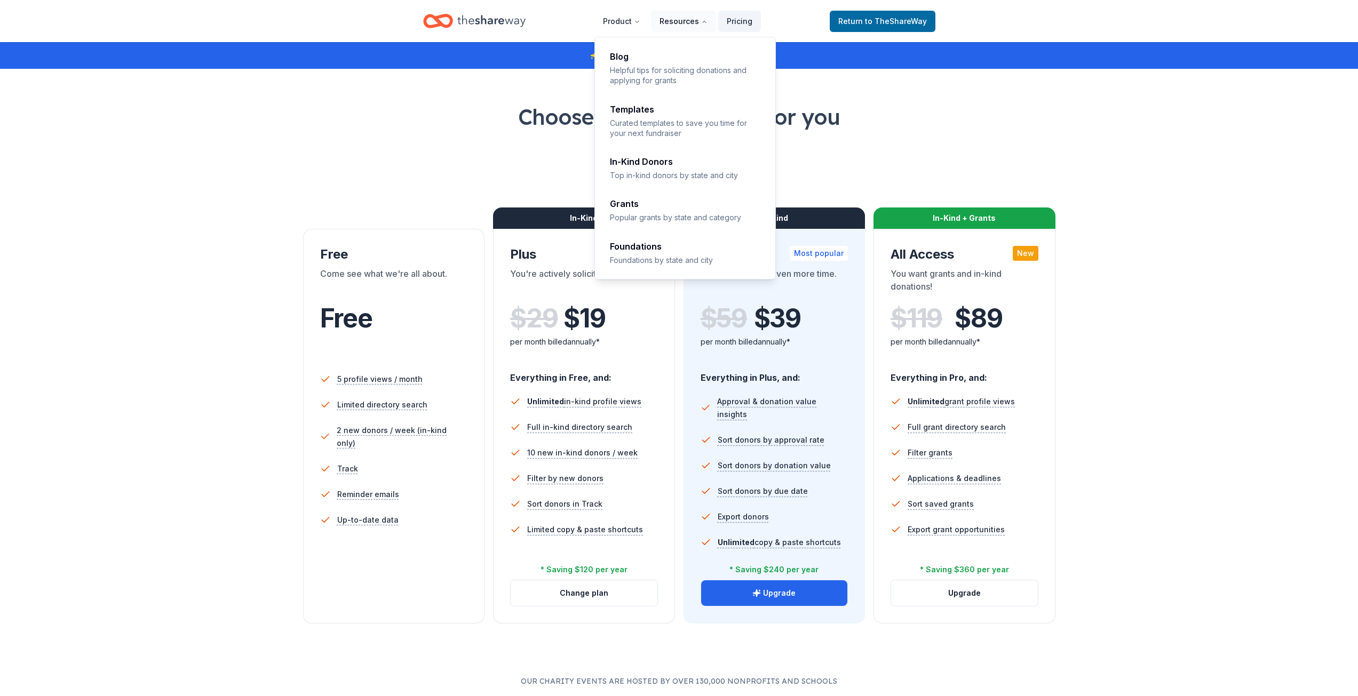  What do you see at coordinates (740, 21) in the screenshot?
I see `a: Pricing` at bounding box center [740, 21].